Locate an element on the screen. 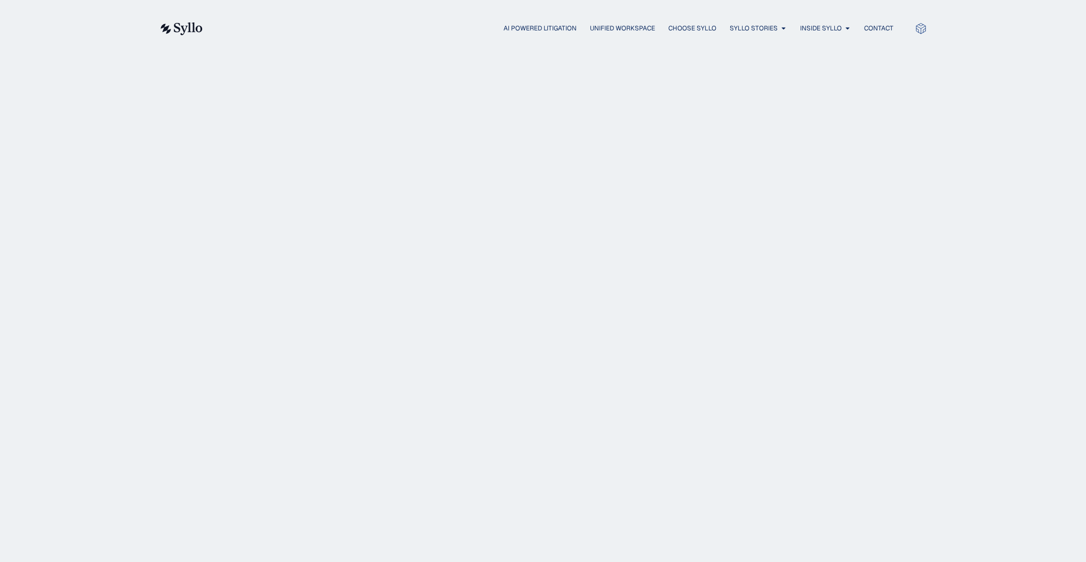 The width and height of the screenshot is (1086, 562). a: AI Powered Litigation is located at coordinates (540, 28).